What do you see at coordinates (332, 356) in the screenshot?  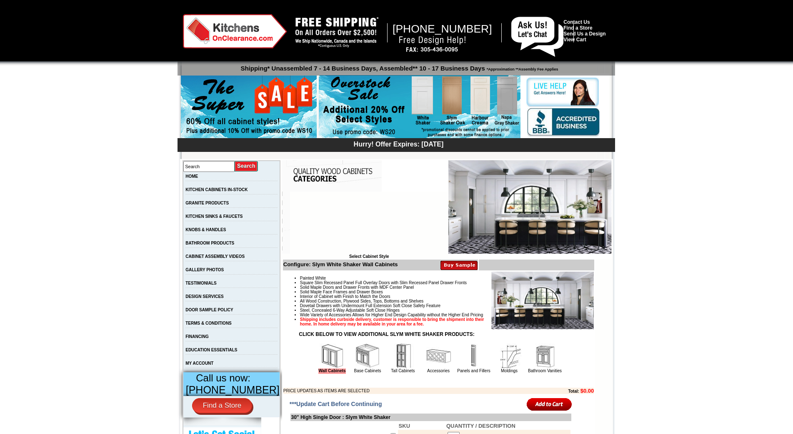 I see `img: Wall Cabinets` at bounding box center [332, 356].